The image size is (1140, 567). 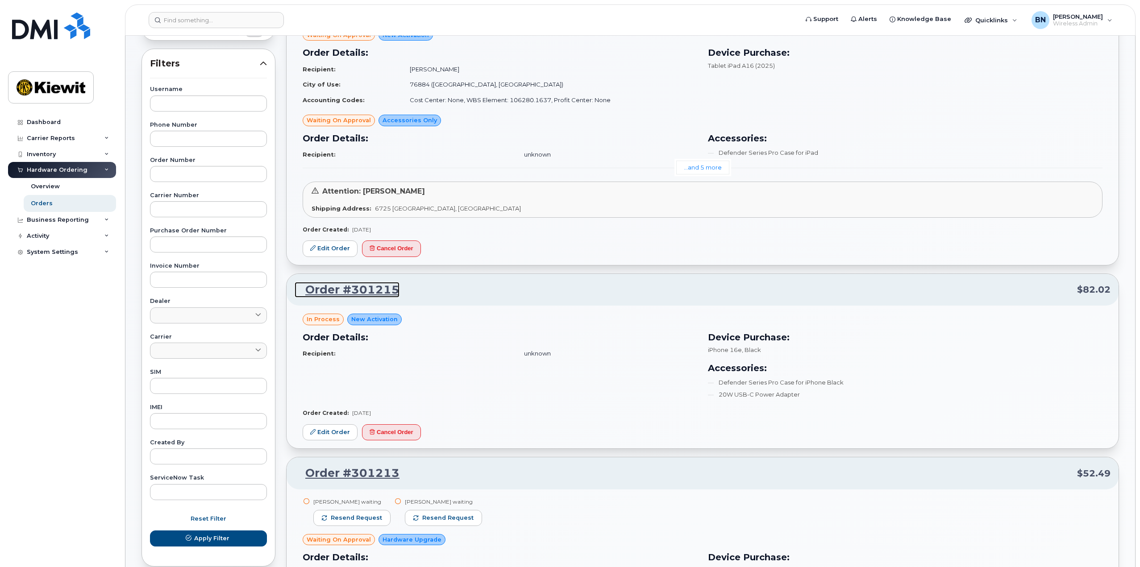 What do you see at coordinates (342, 208) in the screenshot?
I see `strong: Shipping Address:` at bounding box center [342, 208].